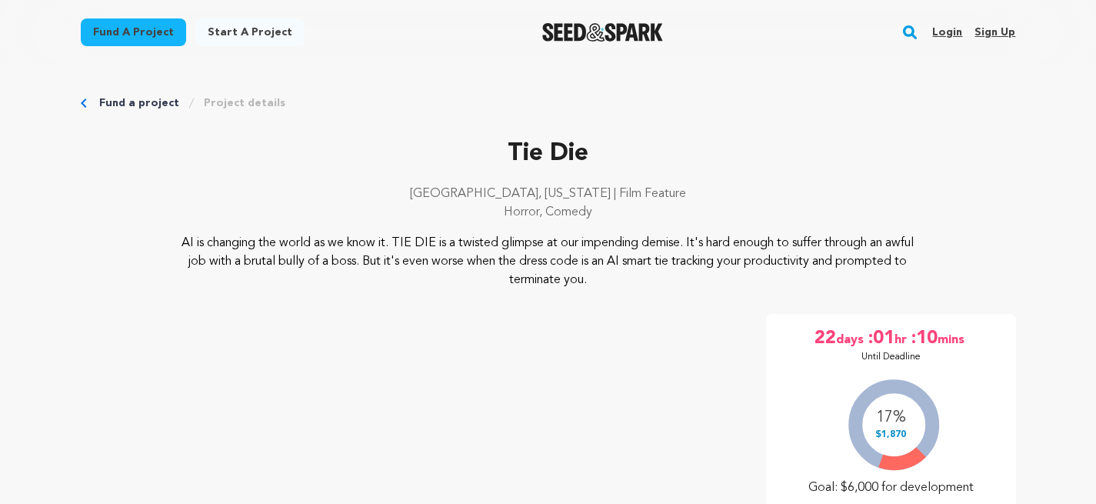 This screenshot has height=504, width=1096. What do you see at coordinates (952, 338) in the screenshot?
I see `span: mins` at bounding box center [952, 338].